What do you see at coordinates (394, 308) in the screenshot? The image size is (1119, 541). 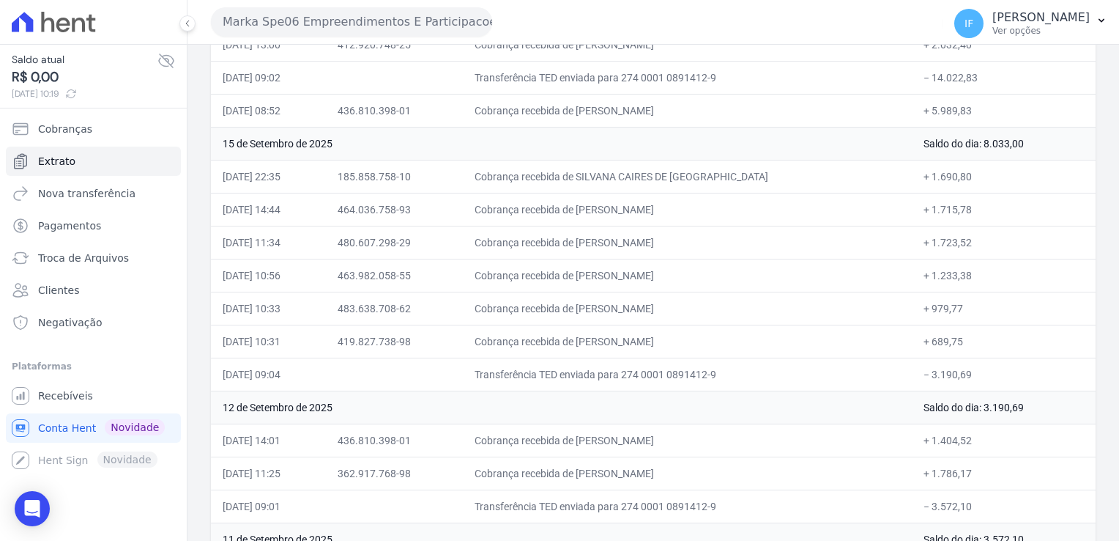 I see `td: 483.638.708-62` at bounding box center [394, 308].